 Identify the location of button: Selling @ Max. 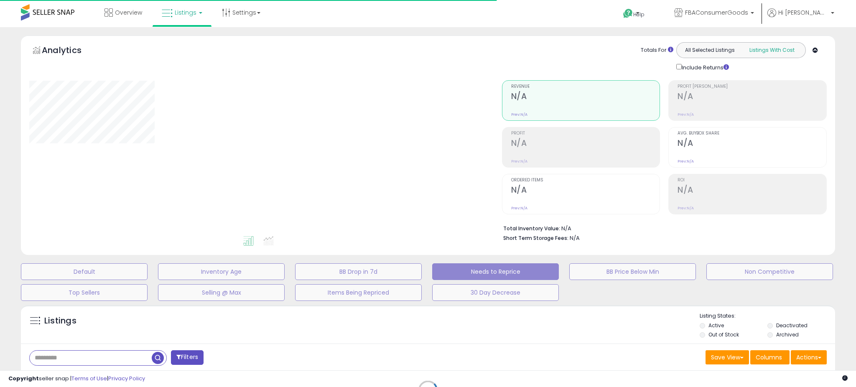
(221, 293).